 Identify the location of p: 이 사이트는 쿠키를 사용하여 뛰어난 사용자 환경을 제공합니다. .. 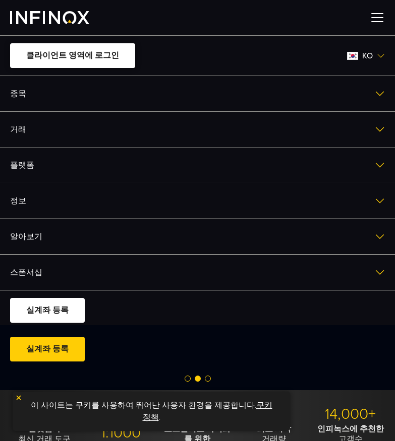
(151, 412).